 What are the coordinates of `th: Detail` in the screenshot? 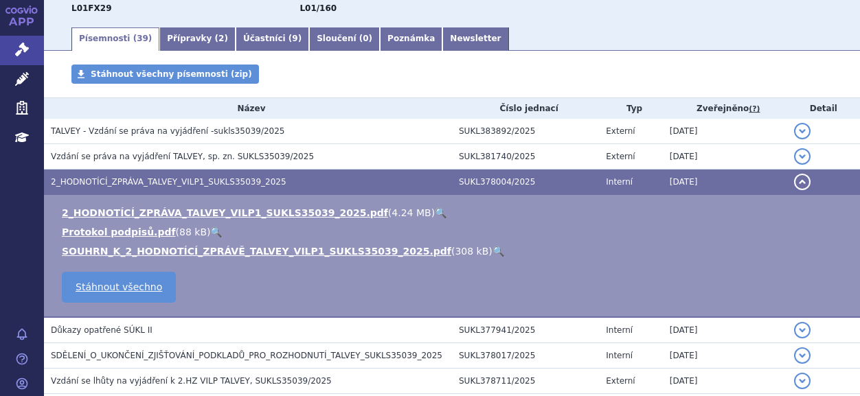 It's located at (823, 109).